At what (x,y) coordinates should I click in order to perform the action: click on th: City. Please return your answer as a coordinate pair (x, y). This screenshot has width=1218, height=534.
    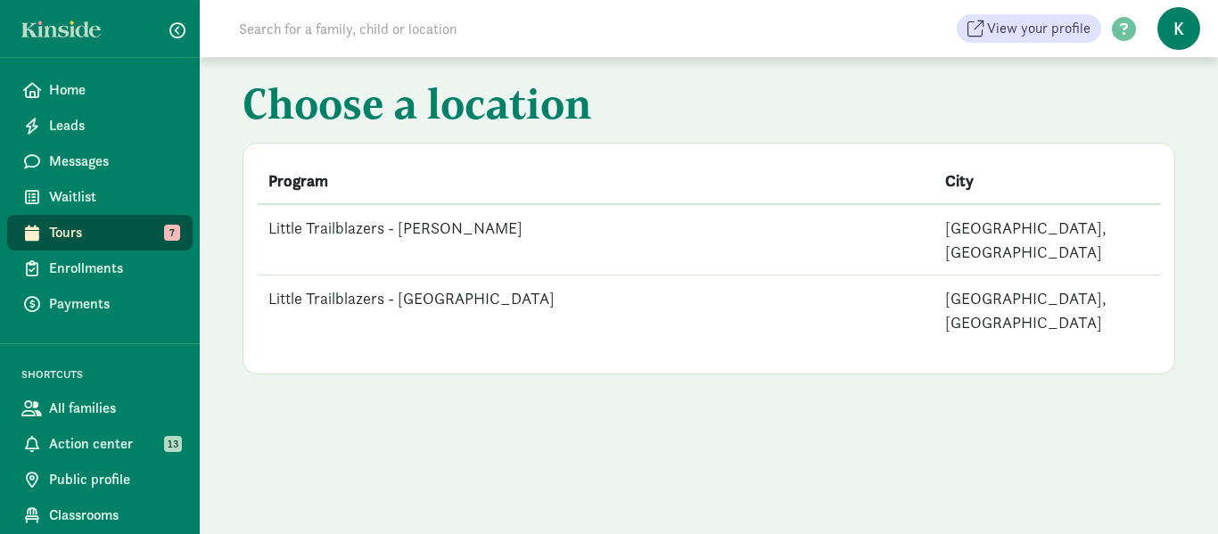
    Looking at the image, I should click on (1047, 181).